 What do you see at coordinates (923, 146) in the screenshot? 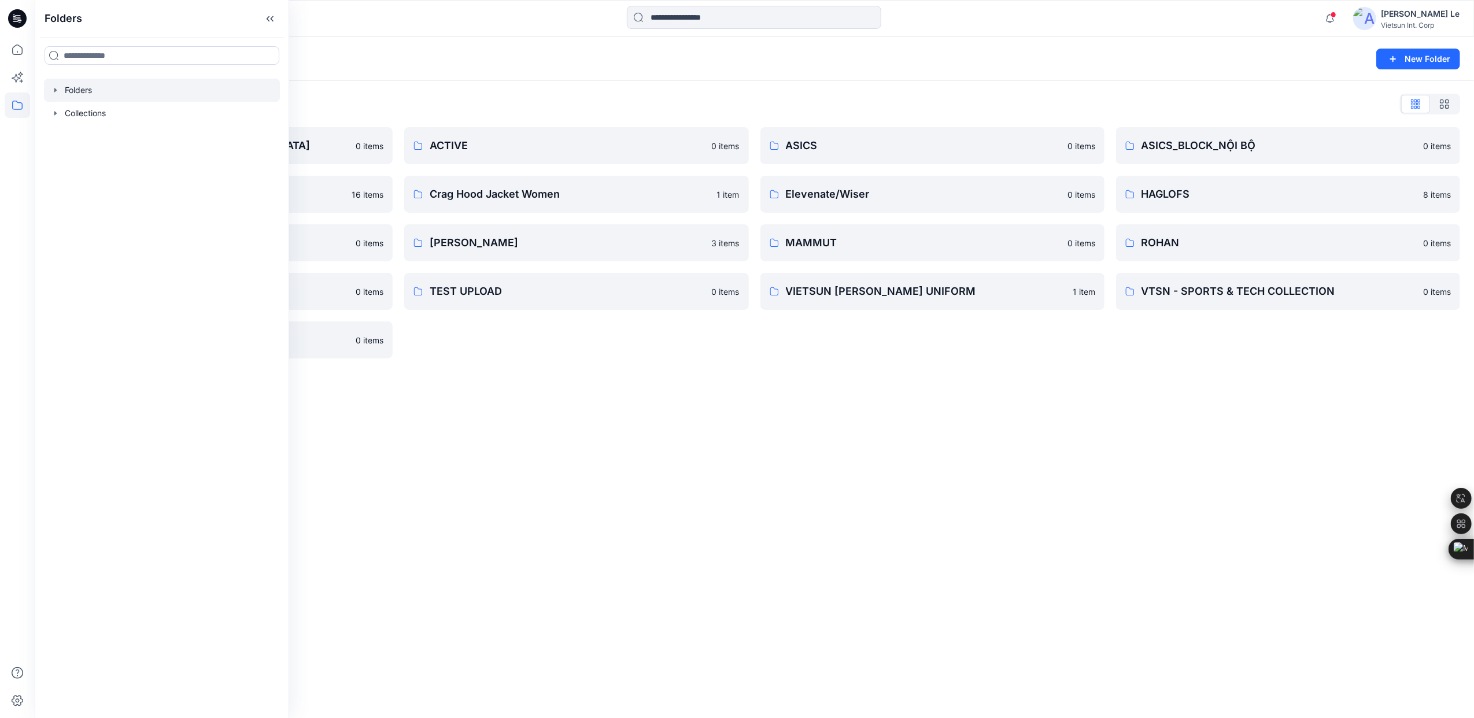
I see `p: ASICS` at bounding box center [923, 146].